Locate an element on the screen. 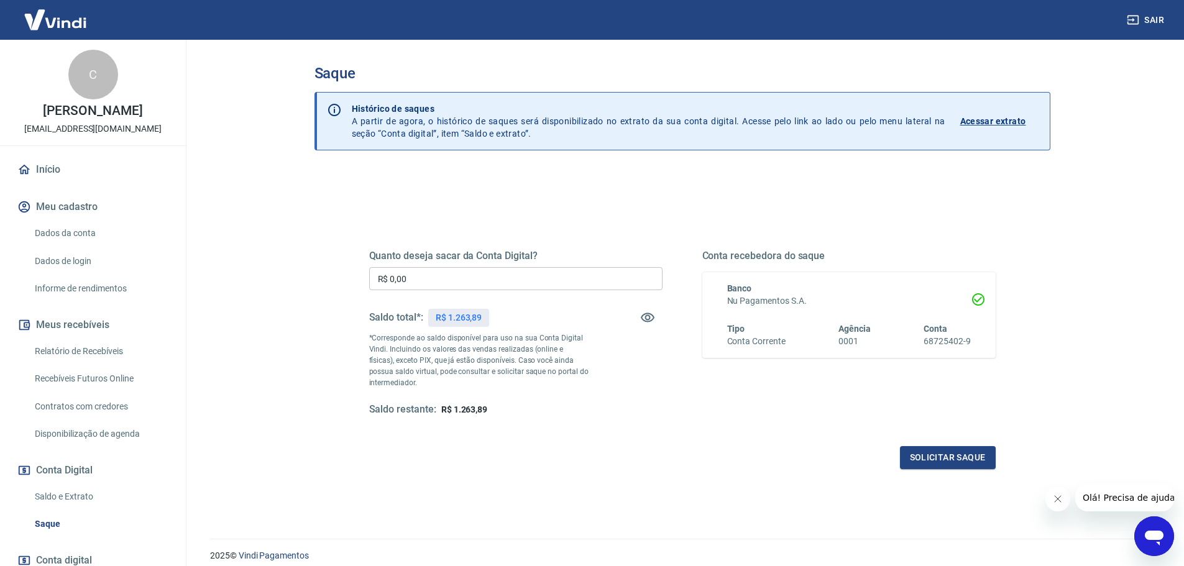  button: Meus recebíveis is located at coordinates (93, 325).